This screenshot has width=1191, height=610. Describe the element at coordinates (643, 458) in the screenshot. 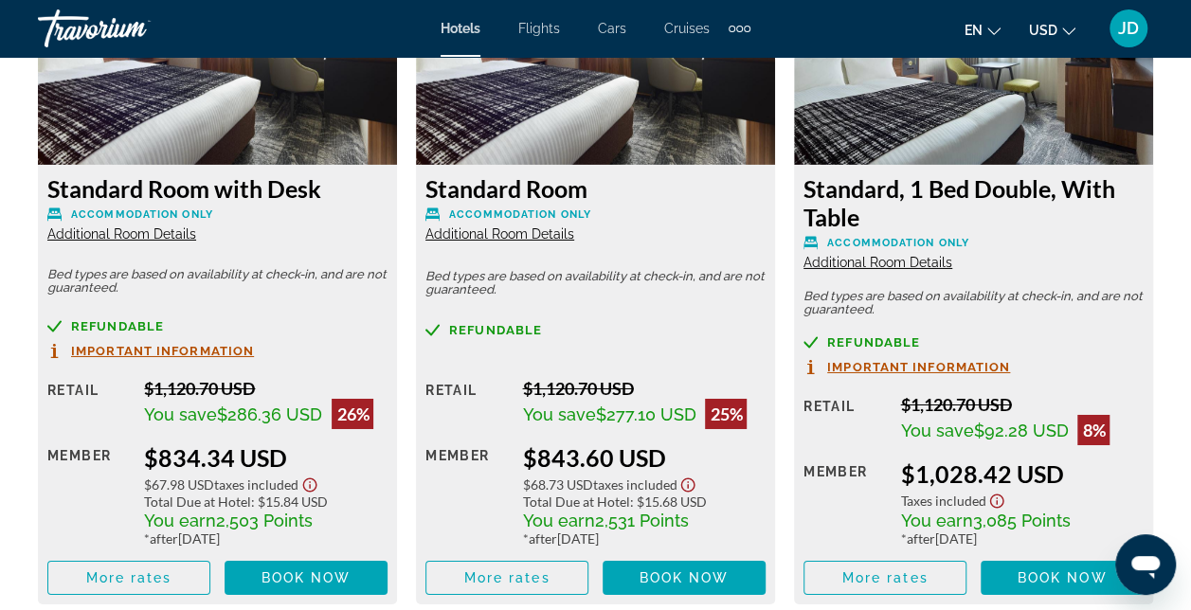

I see `div: $843.60 USD` at that location.